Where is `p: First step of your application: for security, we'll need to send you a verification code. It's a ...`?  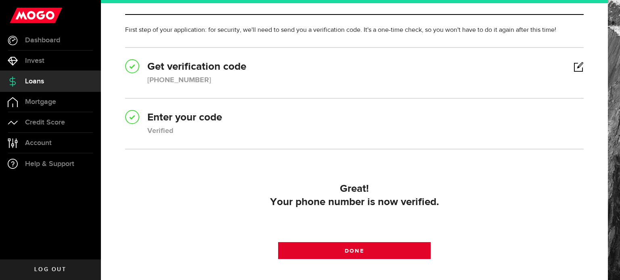
p: First step of your application: for security, we'll need to send you a verification code. It's a ... is located at coordinates (354, 30).